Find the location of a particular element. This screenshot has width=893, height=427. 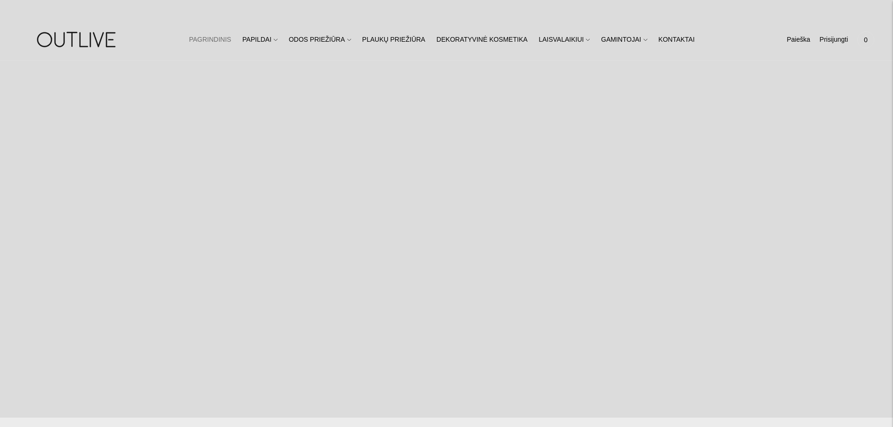

a: LAISVALAIKIUI is located at coordinates (564, 40).